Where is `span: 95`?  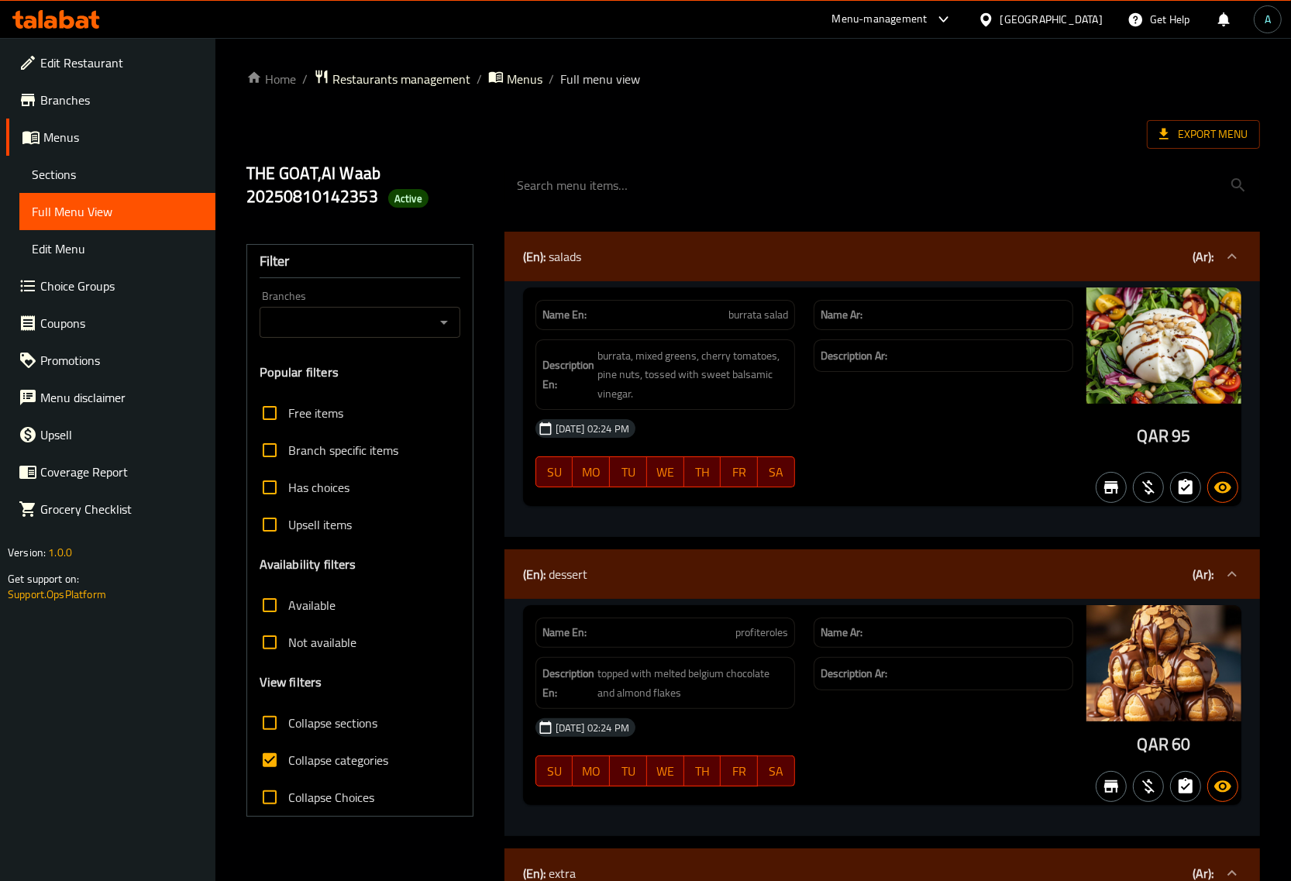
span: 95 is located at coordinates (1181, 435).